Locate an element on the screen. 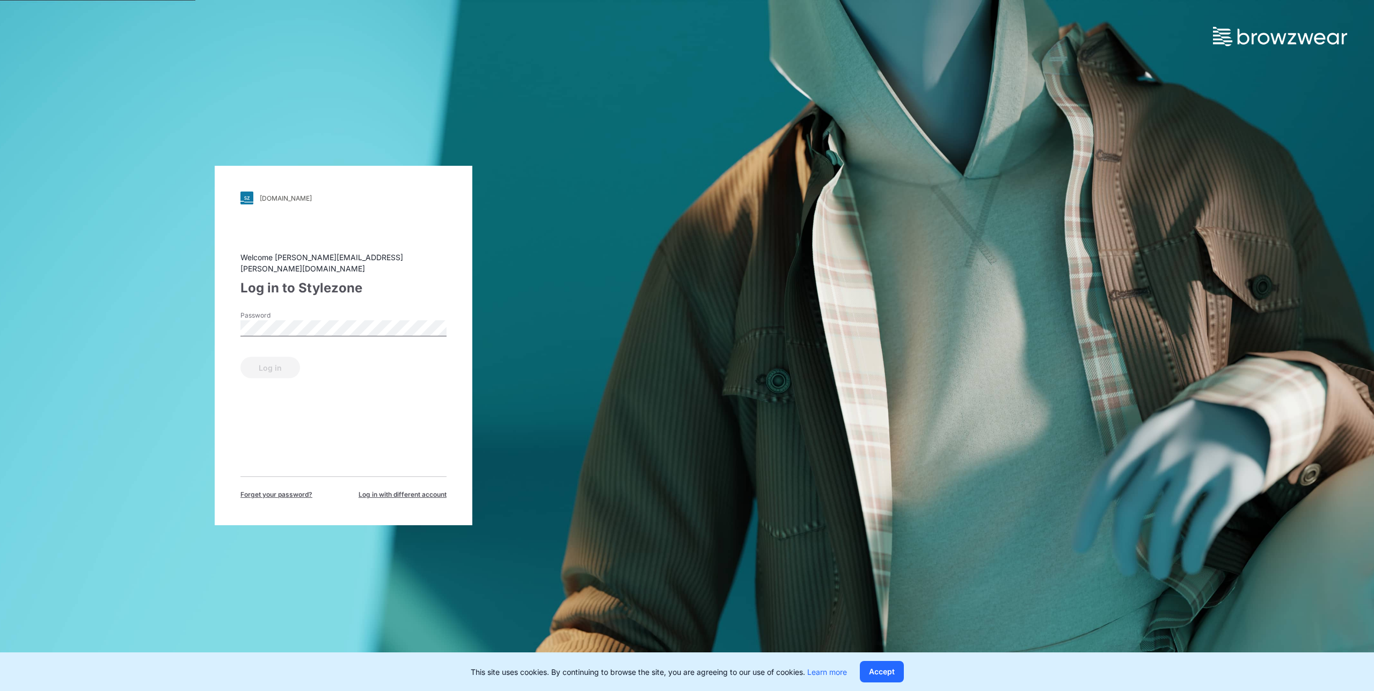  span: Log in with different account is located at coordinates (402, 495).